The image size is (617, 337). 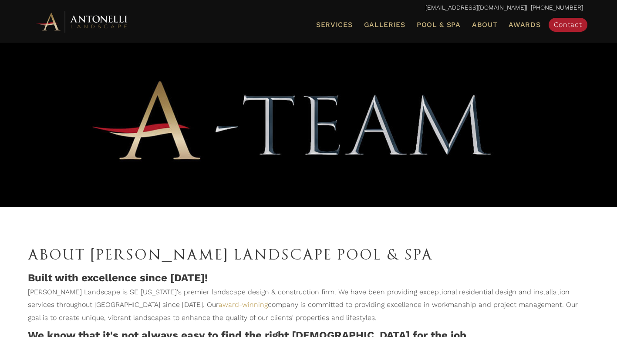 I want to click on a: Awards, so click(x=524, y=25).